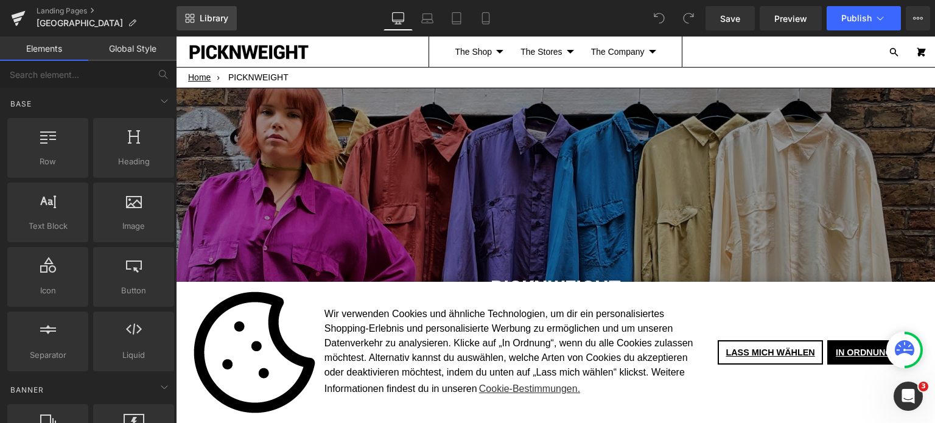 The width and height of the screenshot is (935, 423). I want to click on span: Banner, so click(27, 389).